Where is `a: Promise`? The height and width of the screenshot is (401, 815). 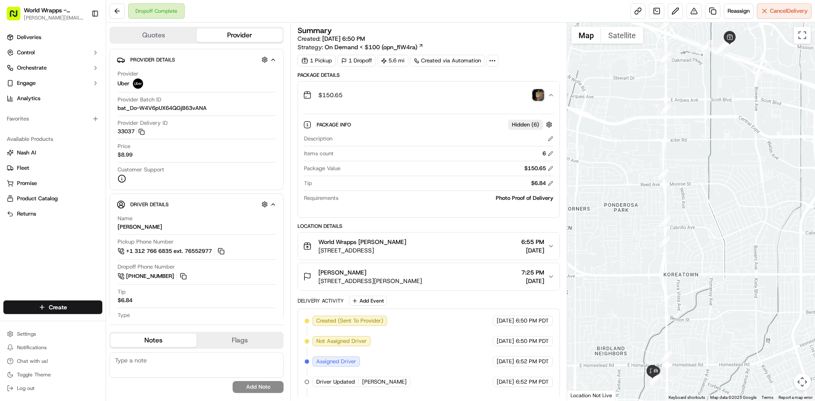
a: Promise is located at coordinates (53, 183).